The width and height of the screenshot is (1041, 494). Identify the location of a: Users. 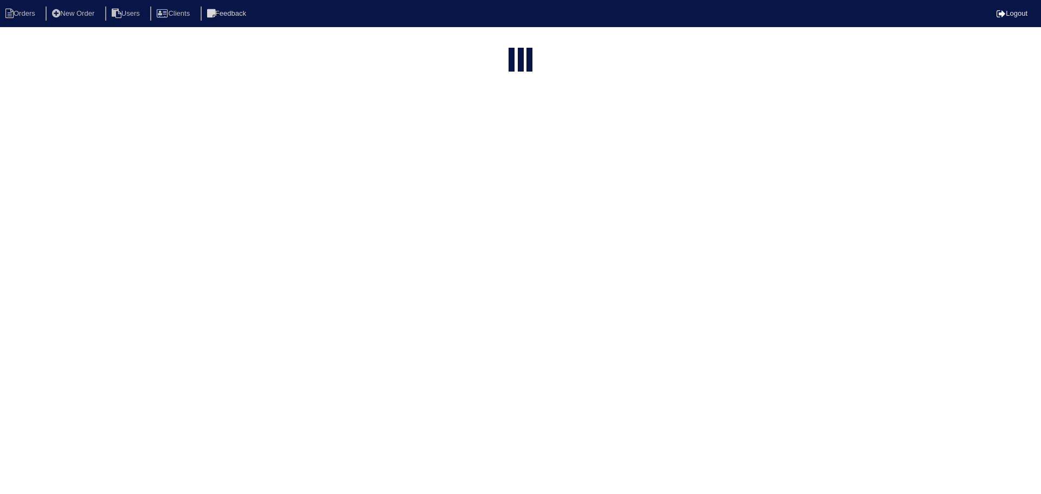
(127, 13).